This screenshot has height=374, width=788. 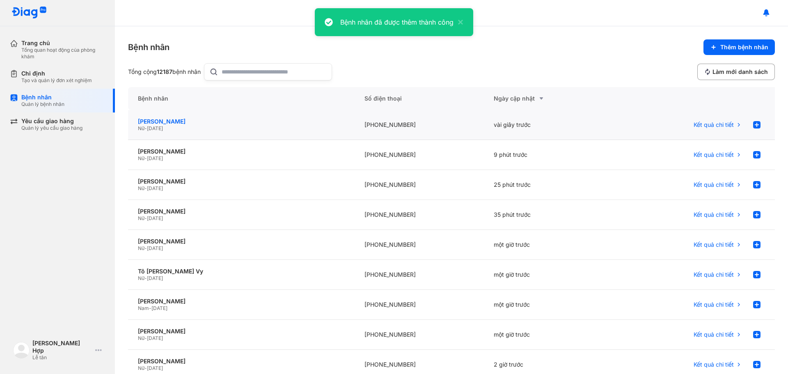 What do you see at coordinates (549, 99) in the screenshot?
I see `div: Ngày cập nhật` at bounding box center [549, 99].